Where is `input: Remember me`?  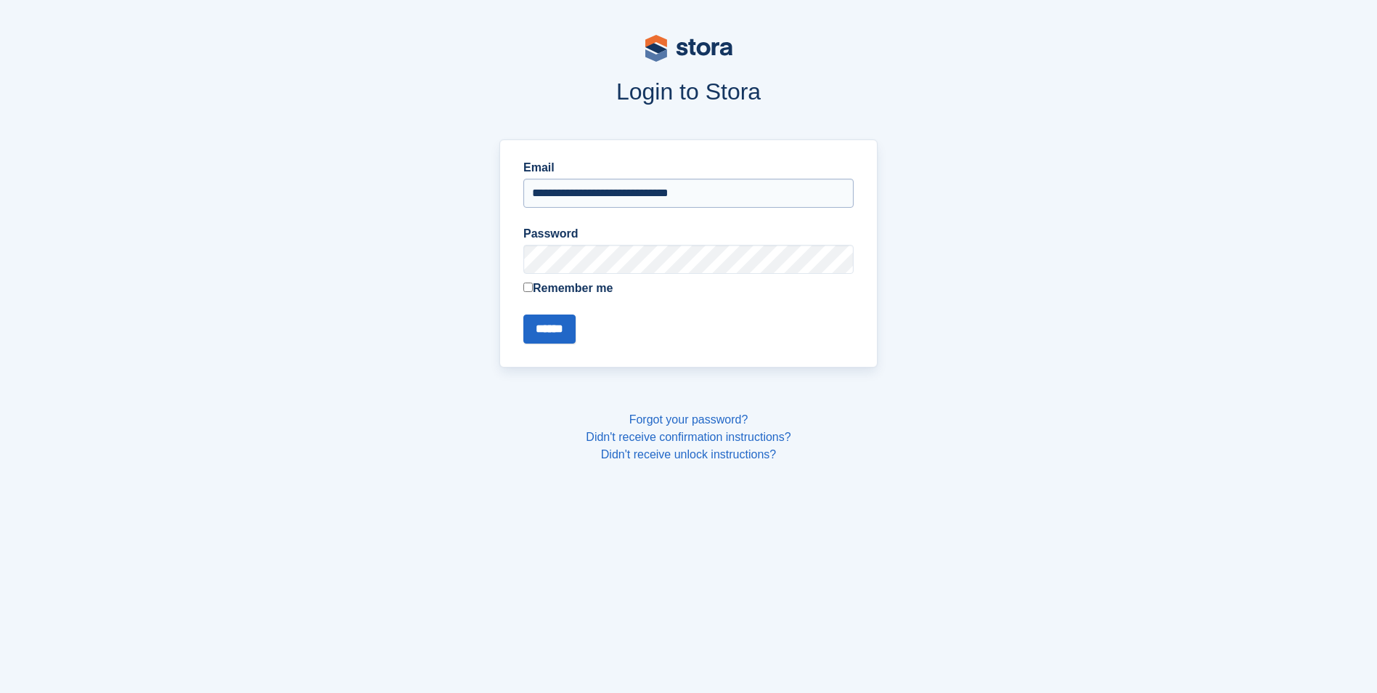 input: Remember me is located at coordinates (528, 287).